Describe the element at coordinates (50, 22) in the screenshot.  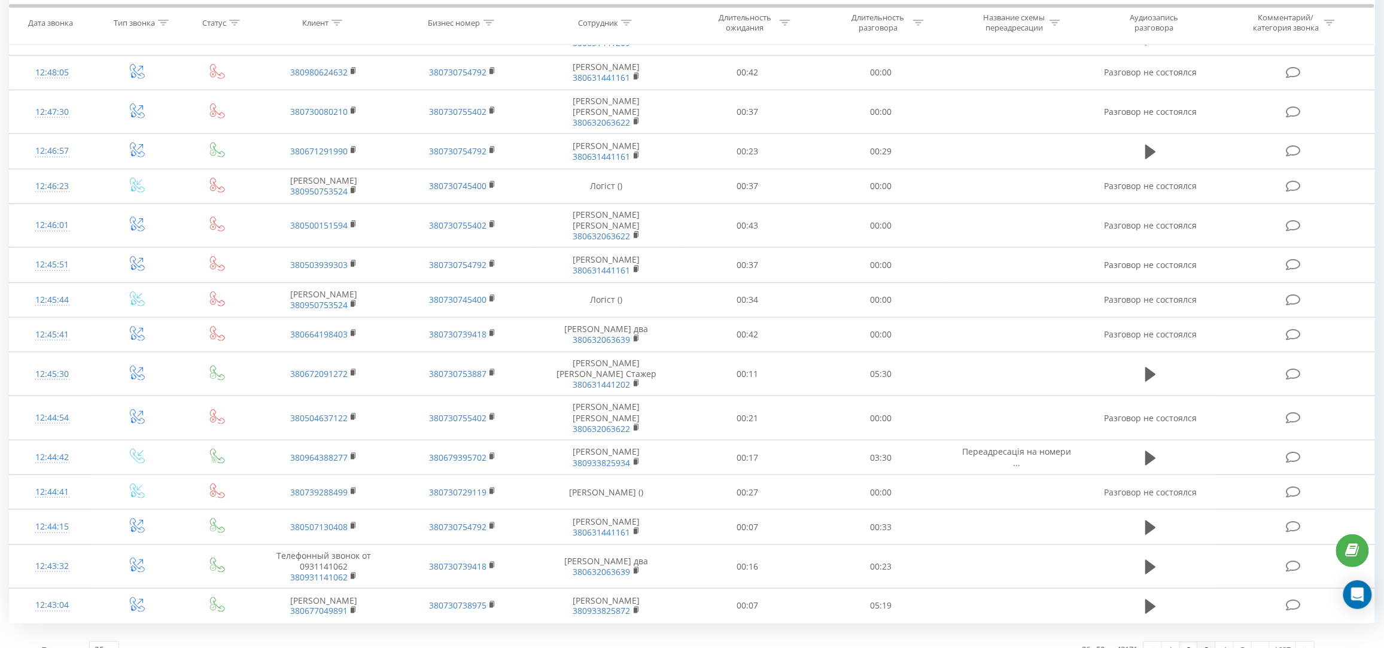
I see `div: Дата звонка` at that location.